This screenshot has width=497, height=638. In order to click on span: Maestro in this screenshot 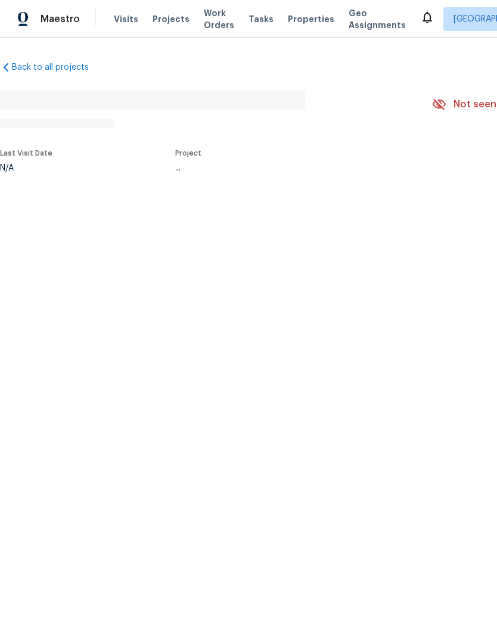, I will do `click(60, 19)`.